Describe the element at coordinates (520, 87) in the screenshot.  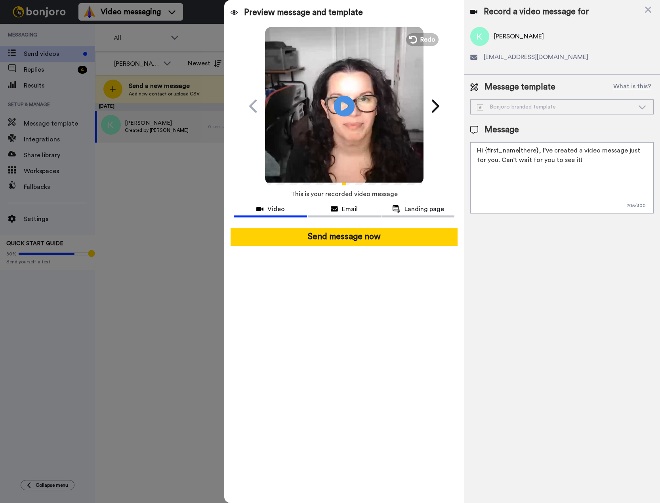
I see `span: Message template` at that location.